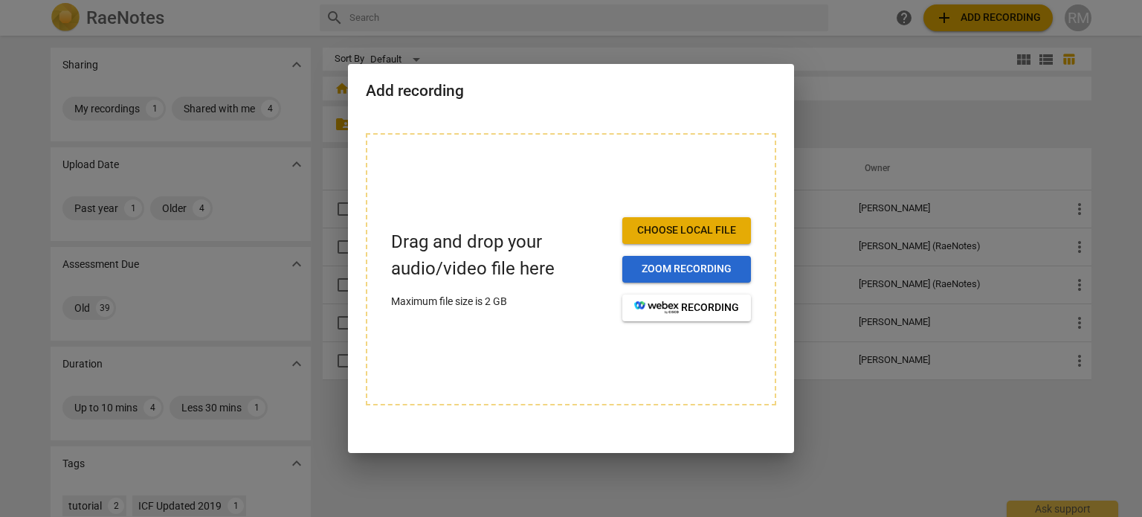 Image resolution: width=1142 pixels, height=517 pixels. I want to click on span: Zoom recording, so click(686, 269).